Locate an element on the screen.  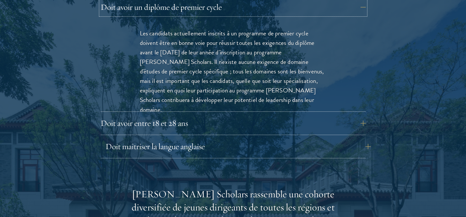
button: Doit avoir entre 18 et 28 ans is located at coordinates (233, 123).